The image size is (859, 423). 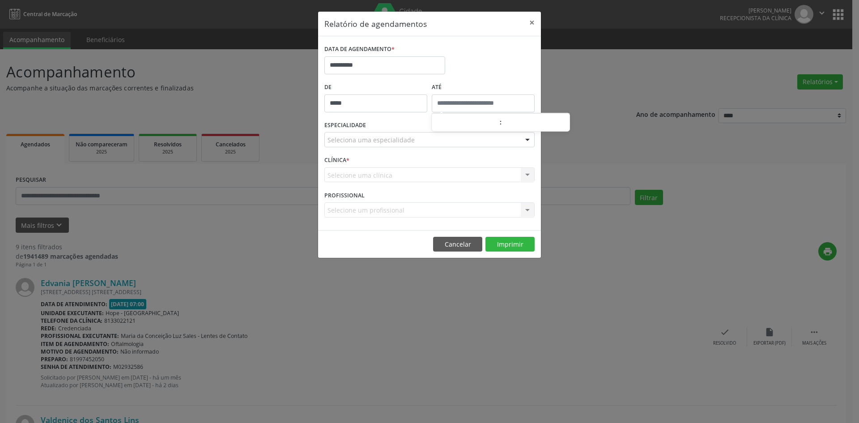 I want to click on span: Seleciona uma especialidade, so click(x=371, y=140).